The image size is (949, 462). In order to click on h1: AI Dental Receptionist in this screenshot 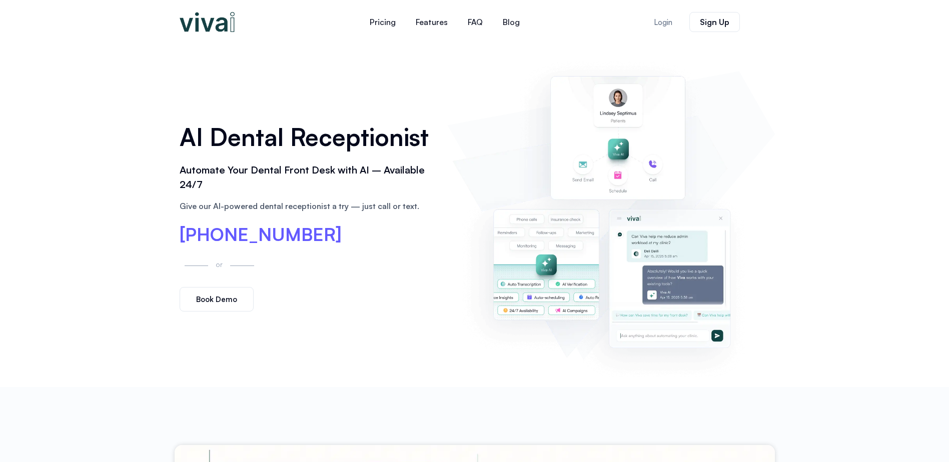, I will do `click(309, 137)`.